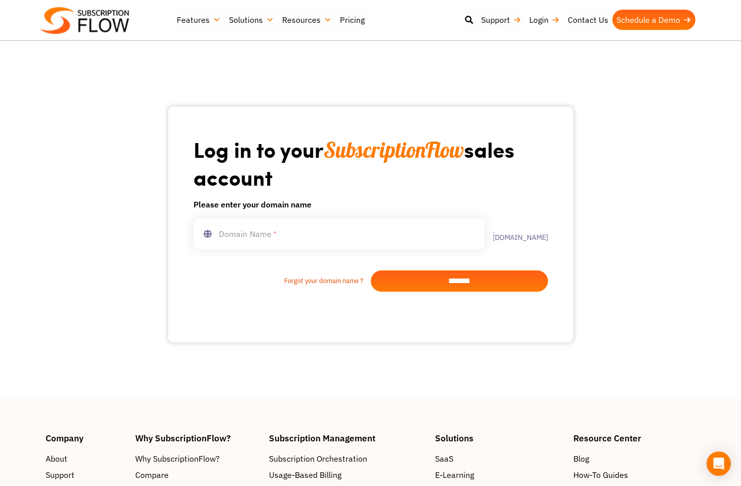 This screenshot has width=741, height=486. Describe the element at coordinates (85, 437) in the screenshot. I see `h4: Company` at that location.